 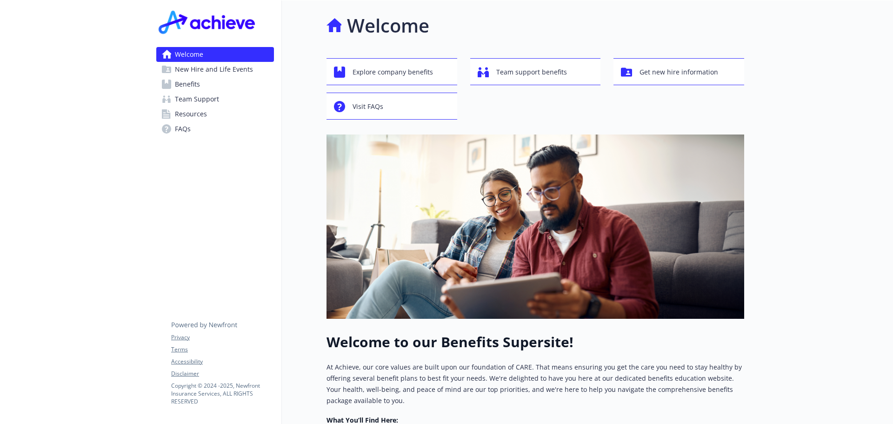 What do you see at coordinates (536, 384) in the screenshot?
I see `p: At Achieve, our core values are built upon our foundation of CARE. That means ensuring you get th...` at bounding box center [536, 384].